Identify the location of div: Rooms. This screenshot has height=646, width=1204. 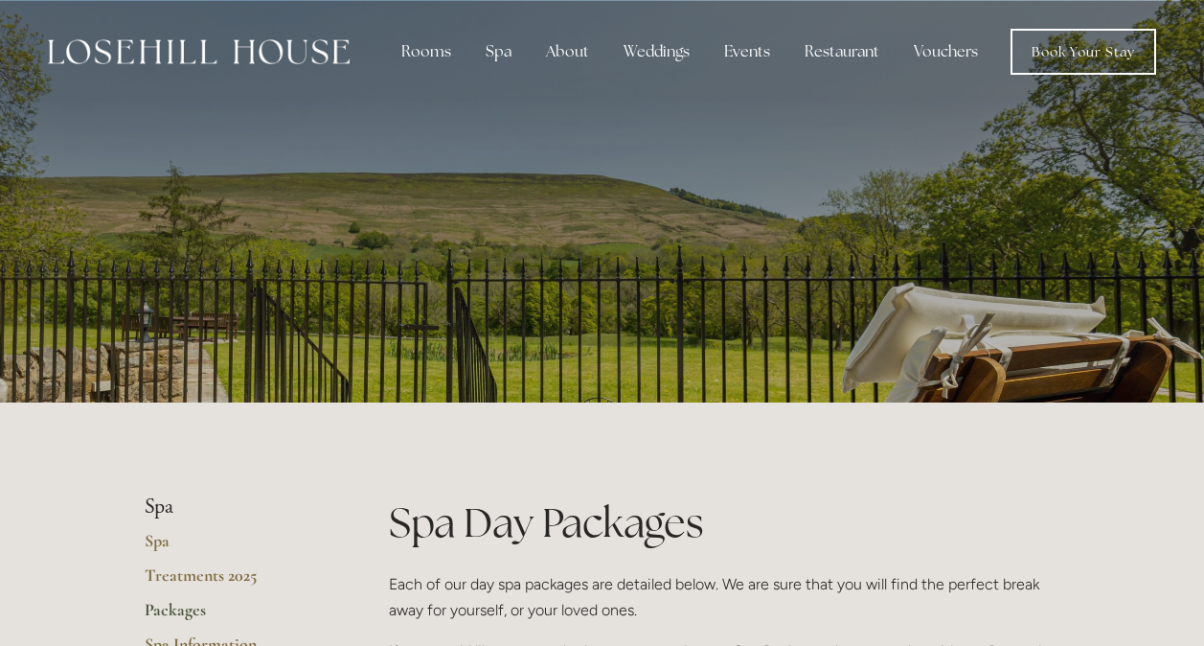
(426, 52).